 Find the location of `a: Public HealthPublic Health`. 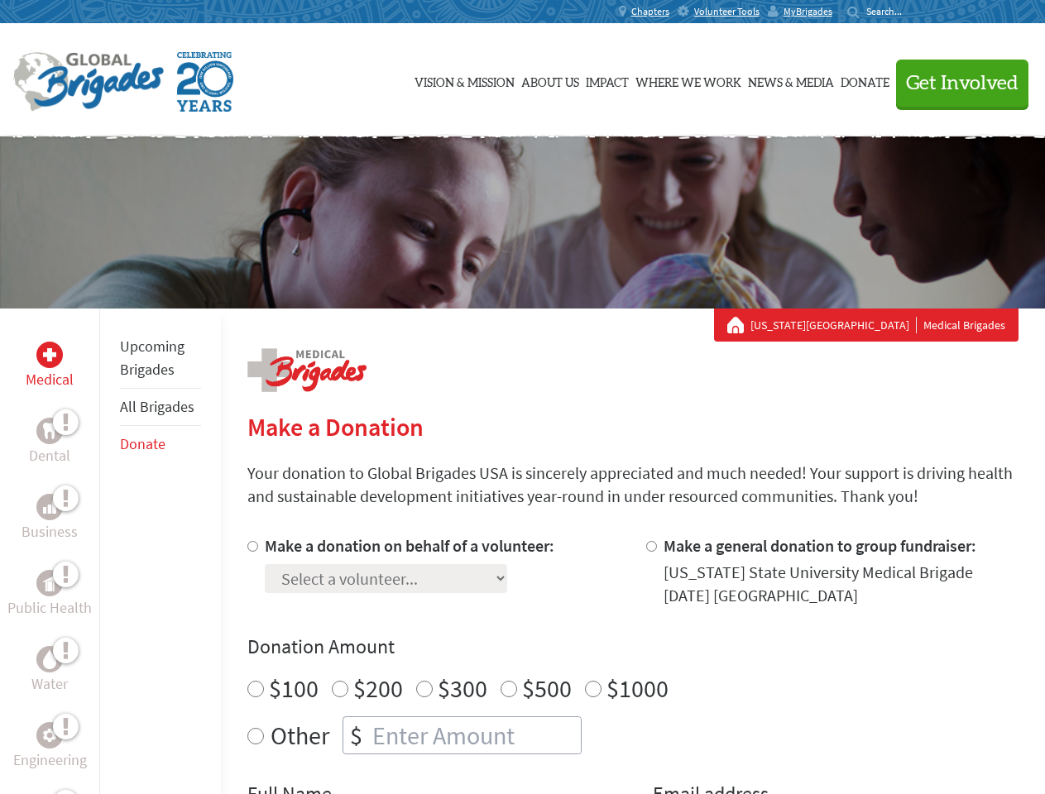

a: Public HealthPublic Health is located at coordinates (50, 595).